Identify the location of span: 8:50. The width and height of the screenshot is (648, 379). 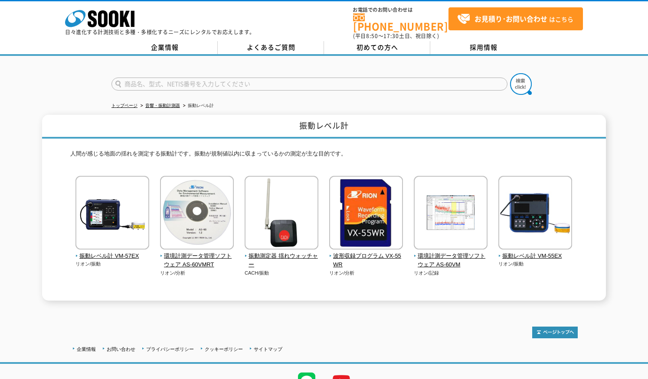
(372, 36).